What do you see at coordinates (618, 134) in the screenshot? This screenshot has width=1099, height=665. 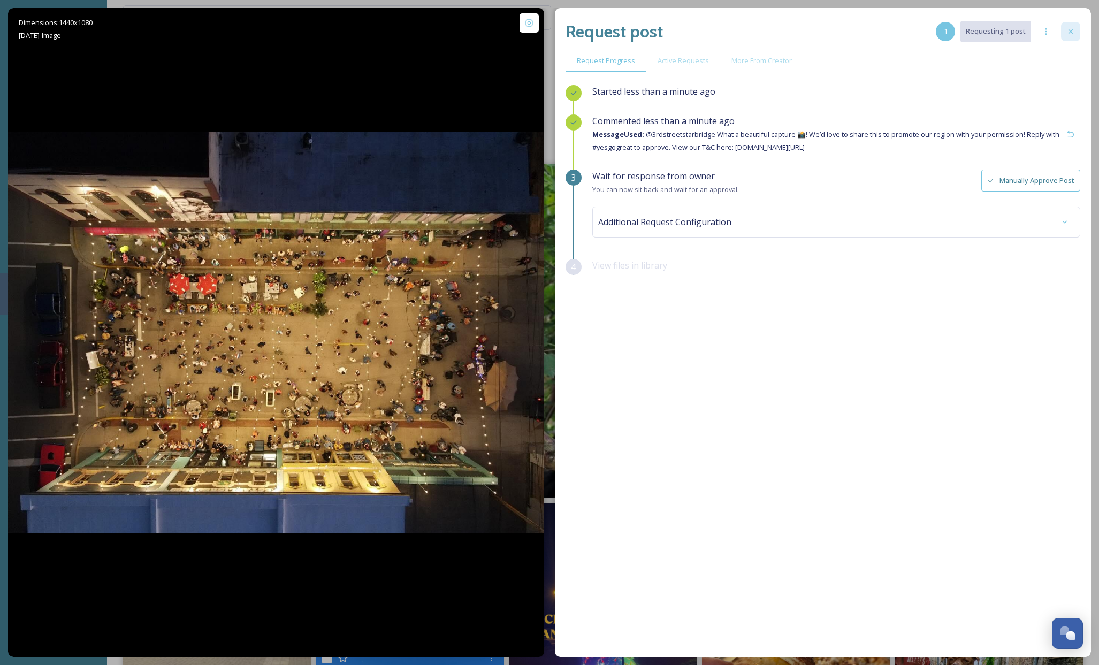 I see `strong: Message Used:` at bounding box center [618, 134].